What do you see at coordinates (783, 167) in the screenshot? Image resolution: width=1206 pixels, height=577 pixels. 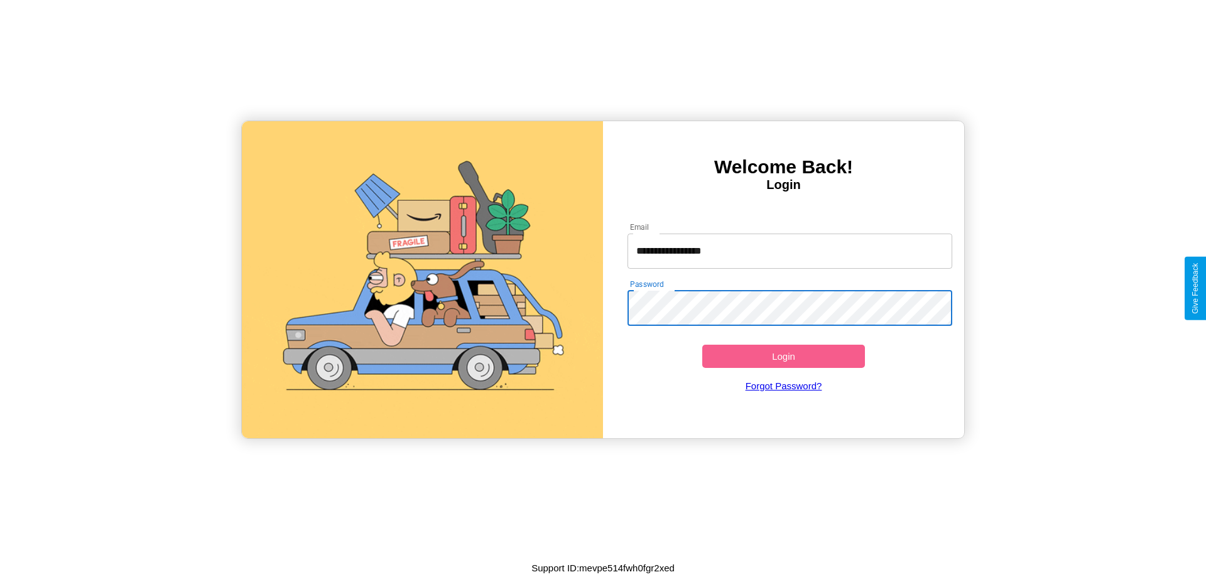 I see `h3: Welcome Back!` at bounding box center [783, 167].